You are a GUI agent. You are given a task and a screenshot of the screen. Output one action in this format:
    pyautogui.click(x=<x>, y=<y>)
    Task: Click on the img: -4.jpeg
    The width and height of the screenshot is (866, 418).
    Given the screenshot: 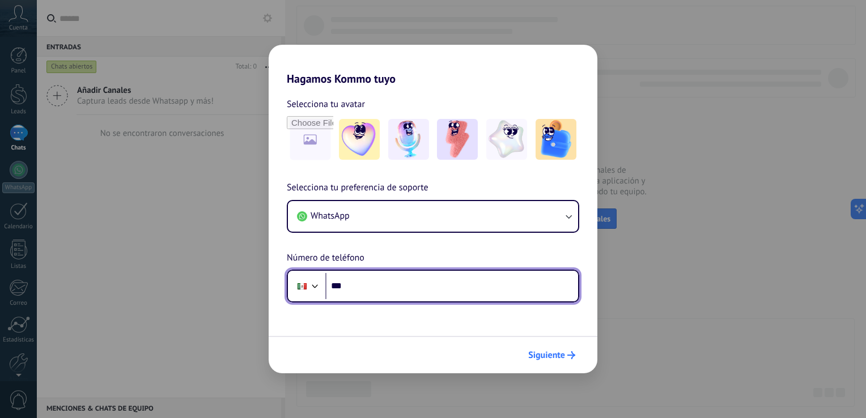 What is the action you would take?
    pyautogui.click(x=506, y=139)
    